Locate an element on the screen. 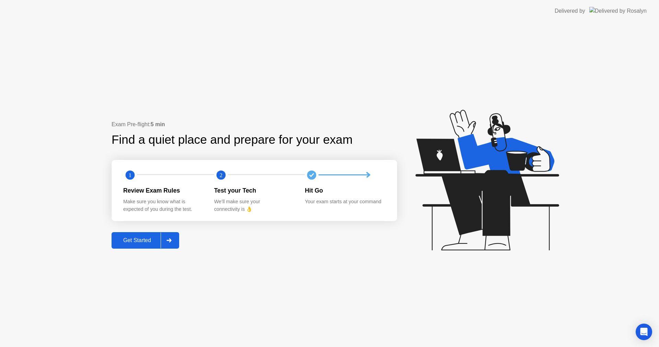  text: 1 is located at coordinates (130, 174).